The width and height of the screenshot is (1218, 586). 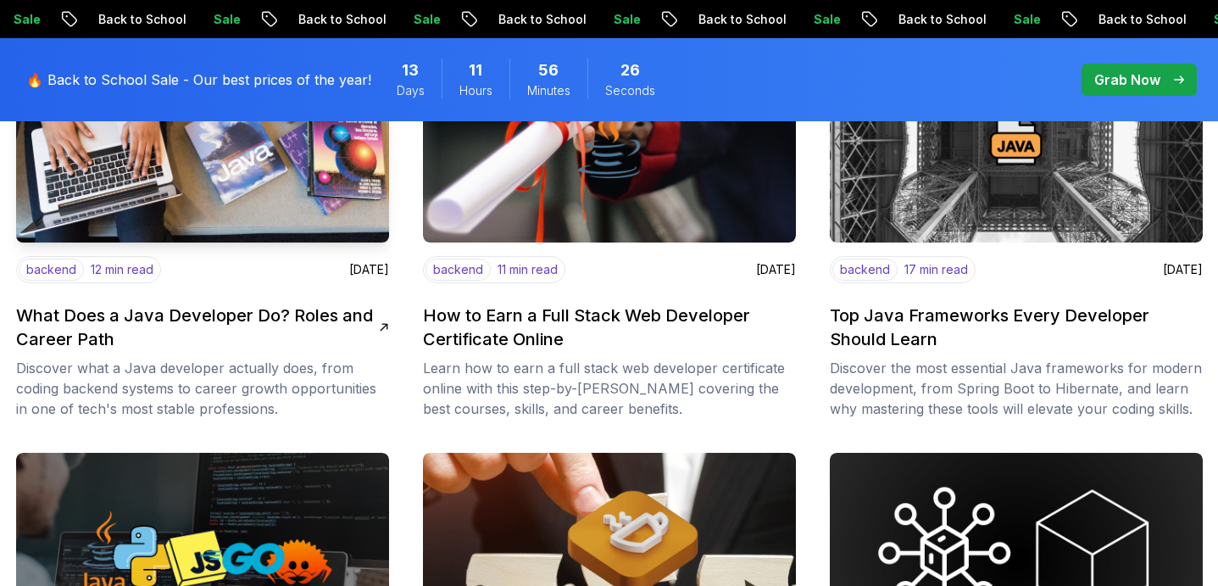 What do you see at coordinates (410, 91) in the screenshot?
I see `span: Days` at bounding box center [410, 91].